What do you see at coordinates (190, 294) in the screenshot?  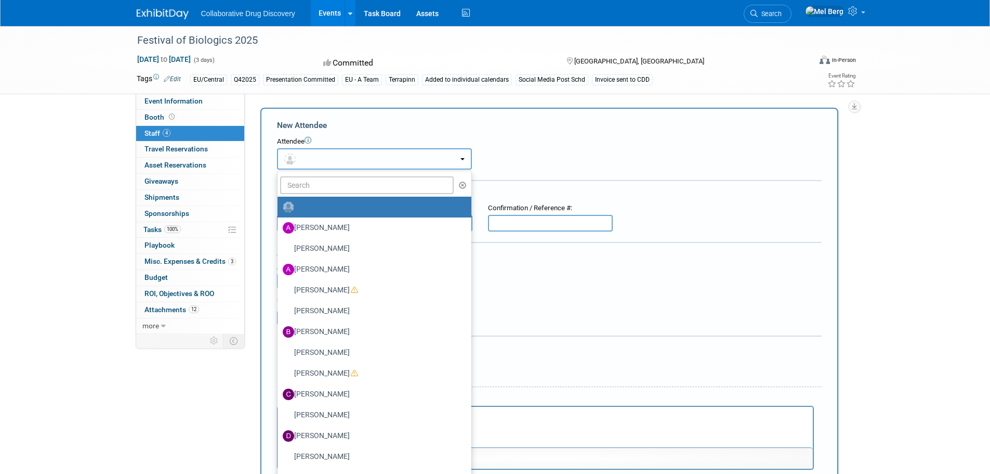 I see `a: ROI, Objectives & ROO` at bounding box center [190, 294].